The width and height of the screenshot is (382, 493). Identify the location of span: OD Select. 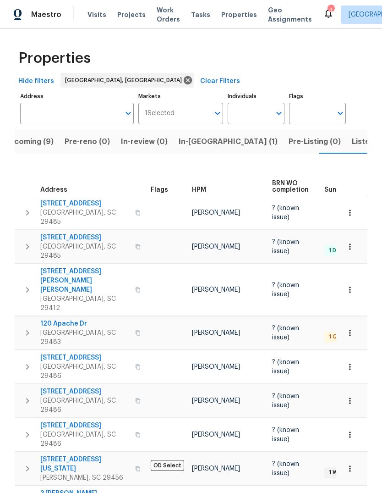
(167, 465).